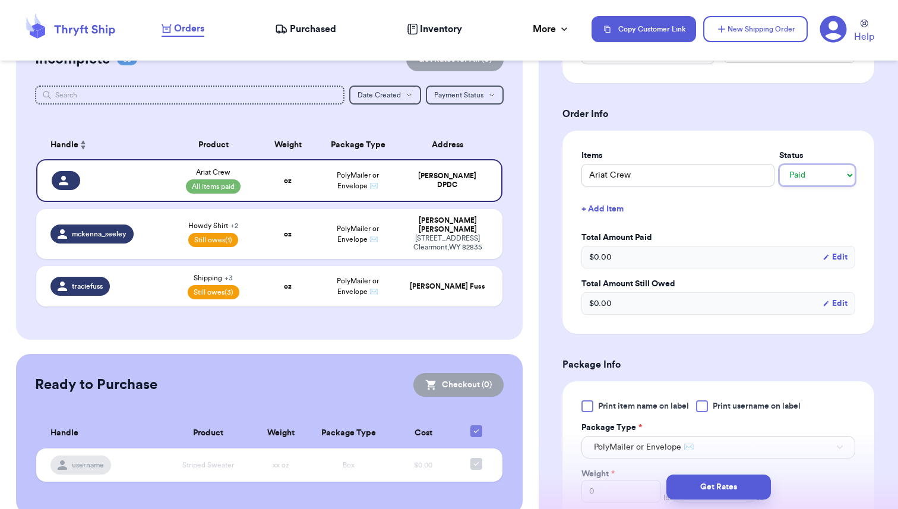  I want to click on span: traciefuss, so click(87, 286).